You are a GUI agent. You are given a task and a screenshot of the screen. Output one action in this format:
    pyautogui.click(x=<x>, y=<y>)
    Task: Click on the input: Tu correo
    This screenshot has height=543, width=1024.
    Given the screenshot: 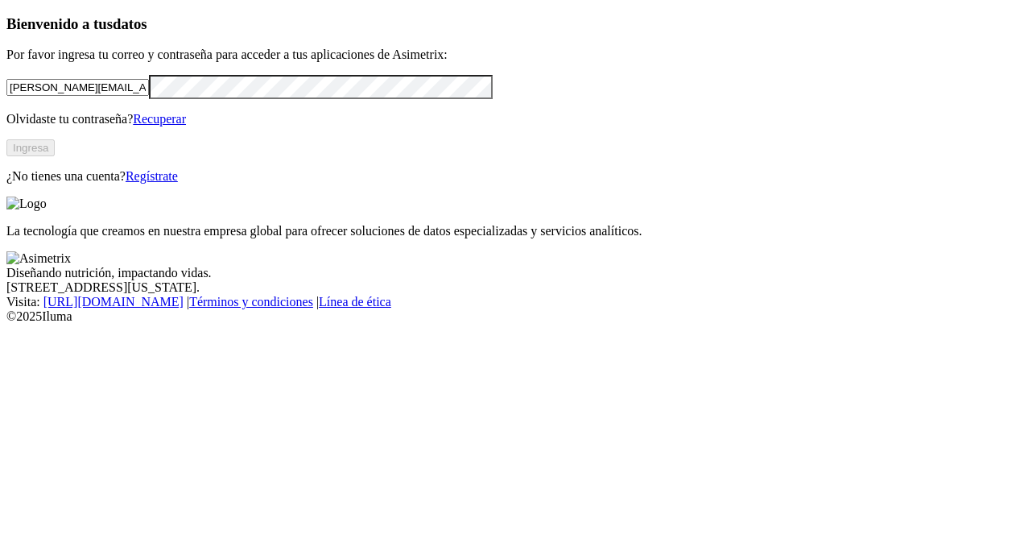 What is the action you would take?
    pyautogui.click(x=77, y=87)
    